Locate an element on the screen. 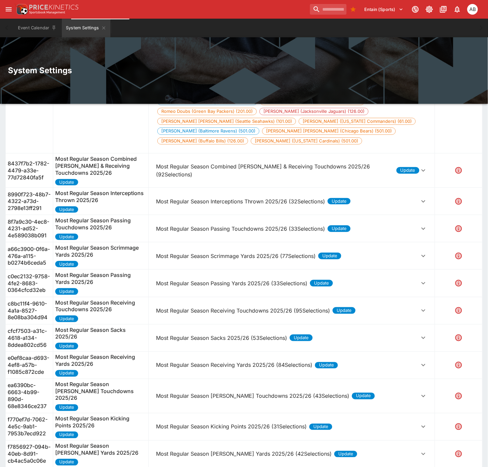 This screenshot has height=467, width=488. h2: System Settings is located at coordinates (244, 70).